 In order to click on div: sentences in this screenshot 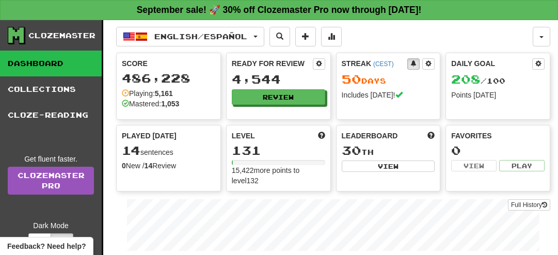, I will do `click(168, 151)`.